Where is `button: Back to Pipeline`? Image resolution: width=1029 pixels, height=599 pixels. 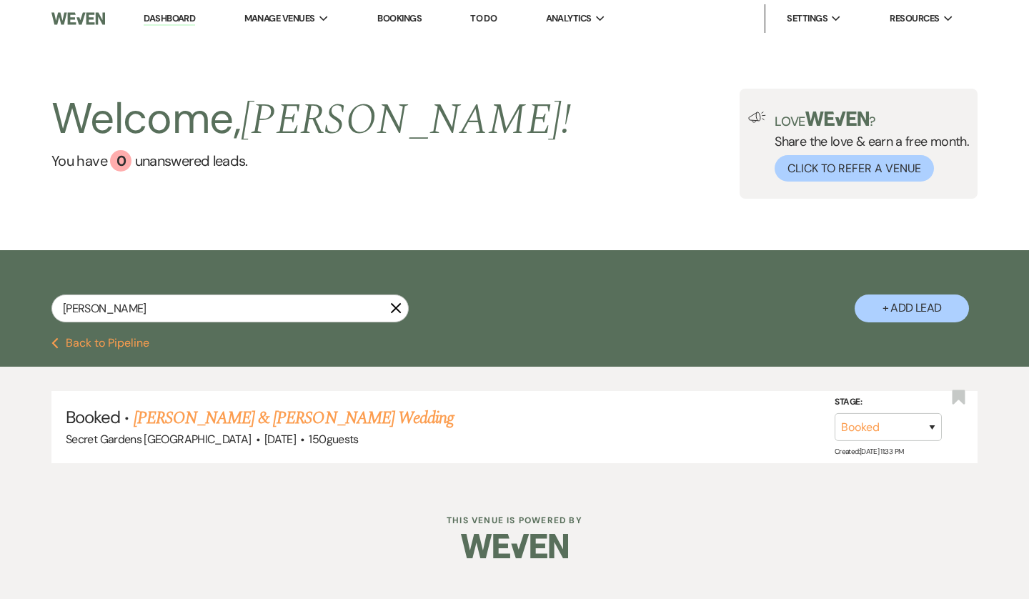
button: Back to Pipeline is located at coordinates (100, 343).